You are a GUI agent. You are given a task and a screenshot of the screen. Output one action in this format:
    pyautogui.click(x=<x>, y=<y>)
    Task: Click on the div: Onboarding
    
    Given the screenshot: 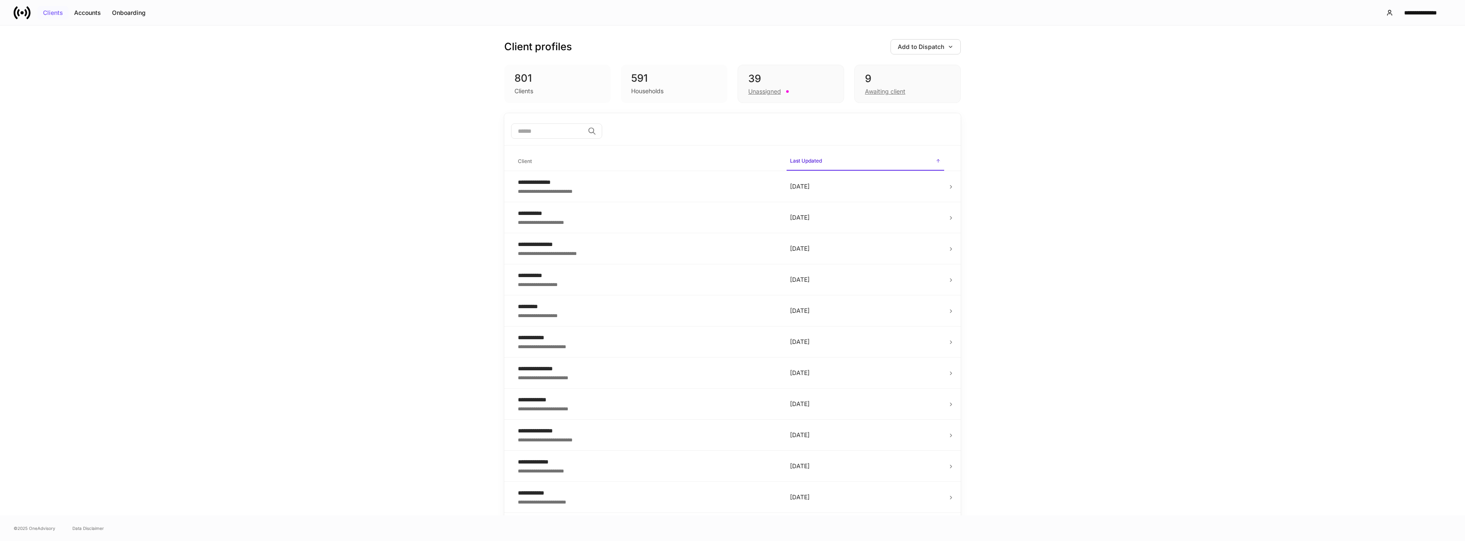 What is the action you would take?
    pyautogui.click(x=129, y=13)
    